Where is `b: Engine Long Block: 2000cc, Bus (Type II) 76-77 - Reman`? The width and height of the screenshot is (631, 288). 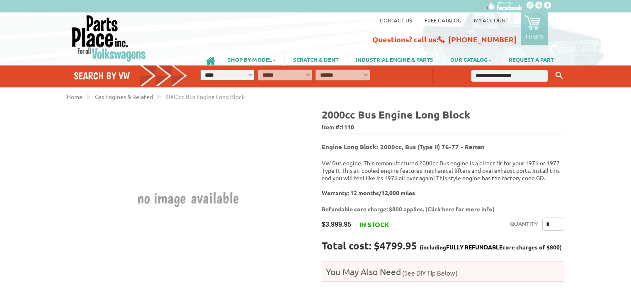
b: Engine Long Block: 2000cc, Bus (Type II) 76-77 - Reman is located at coordinates (403, 147).